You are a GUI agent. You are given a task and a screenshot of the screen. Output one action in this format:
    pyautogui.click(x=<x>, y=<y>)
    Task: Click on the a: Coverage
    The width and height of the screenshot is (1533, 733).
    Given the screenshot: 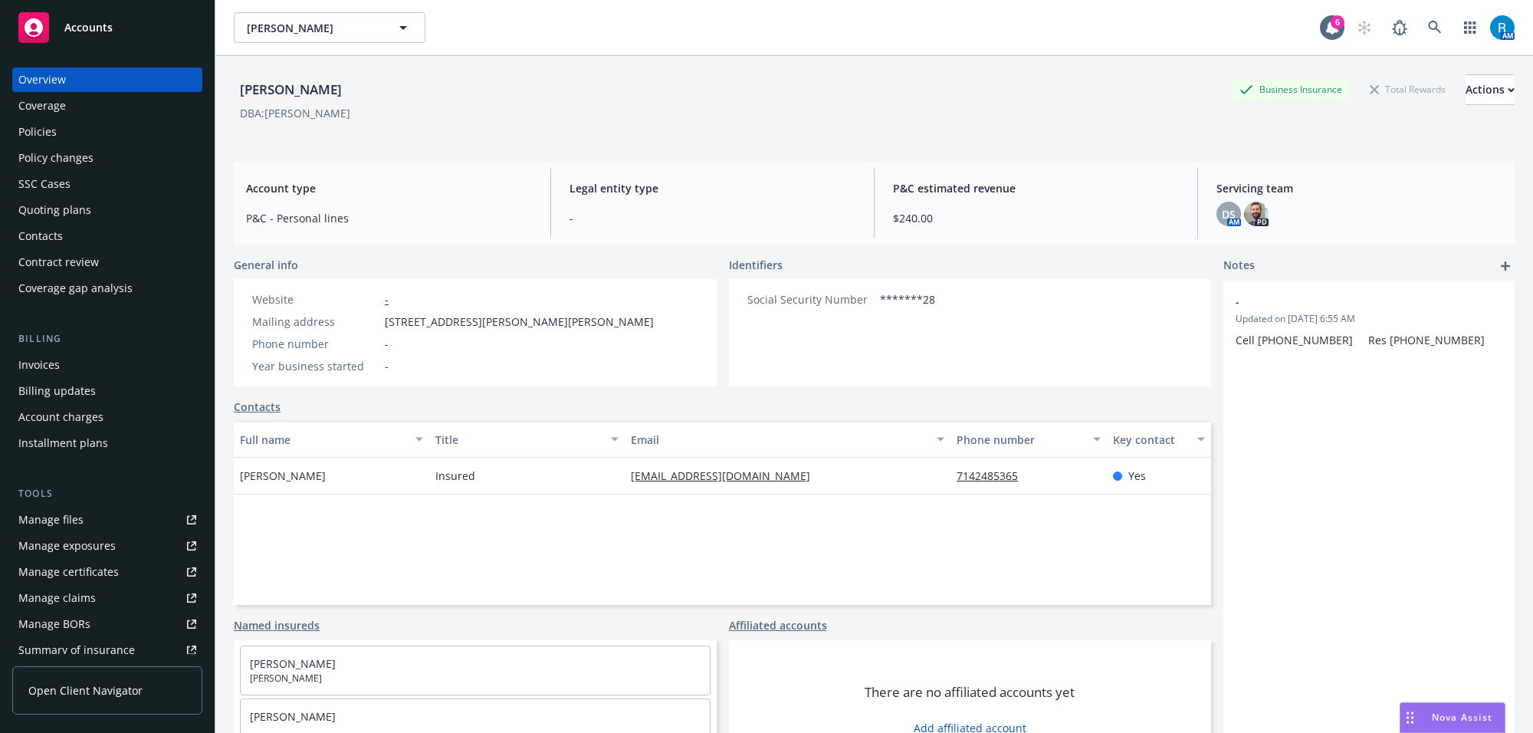 What is the action you would take?
    pyautogui.click(x=107, y=106)
    